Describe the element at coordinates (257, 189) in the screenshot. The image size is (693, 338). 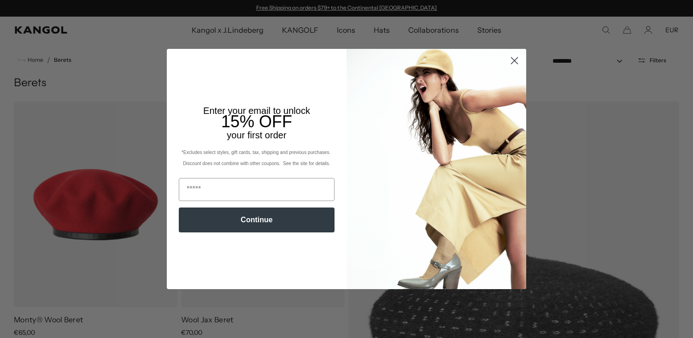
I see `input: Email` at that location.